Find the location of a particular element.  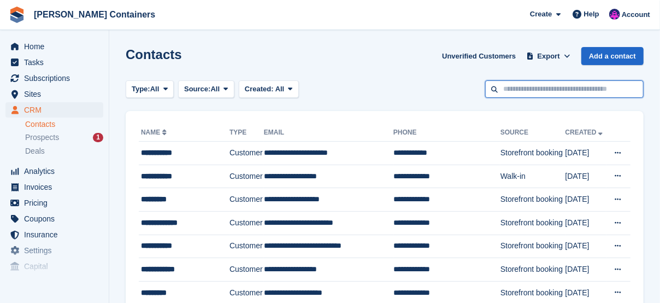

h1: Contacts is located at coordinates (154, 54).